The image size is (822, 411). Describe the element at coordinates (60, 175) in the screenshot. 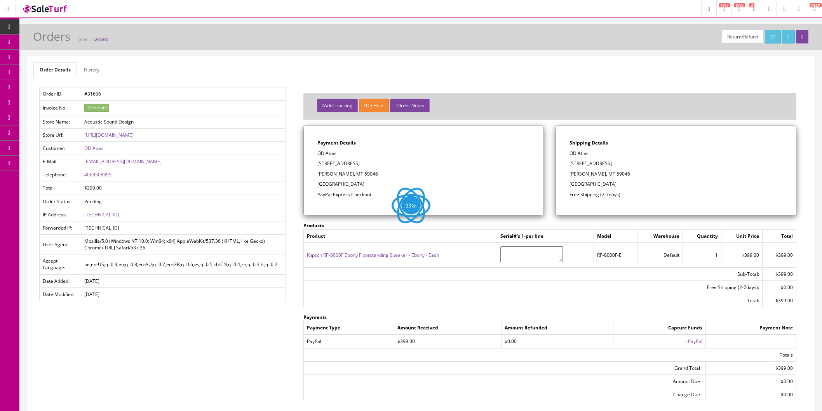

I see `td: Telephone:` at that location.